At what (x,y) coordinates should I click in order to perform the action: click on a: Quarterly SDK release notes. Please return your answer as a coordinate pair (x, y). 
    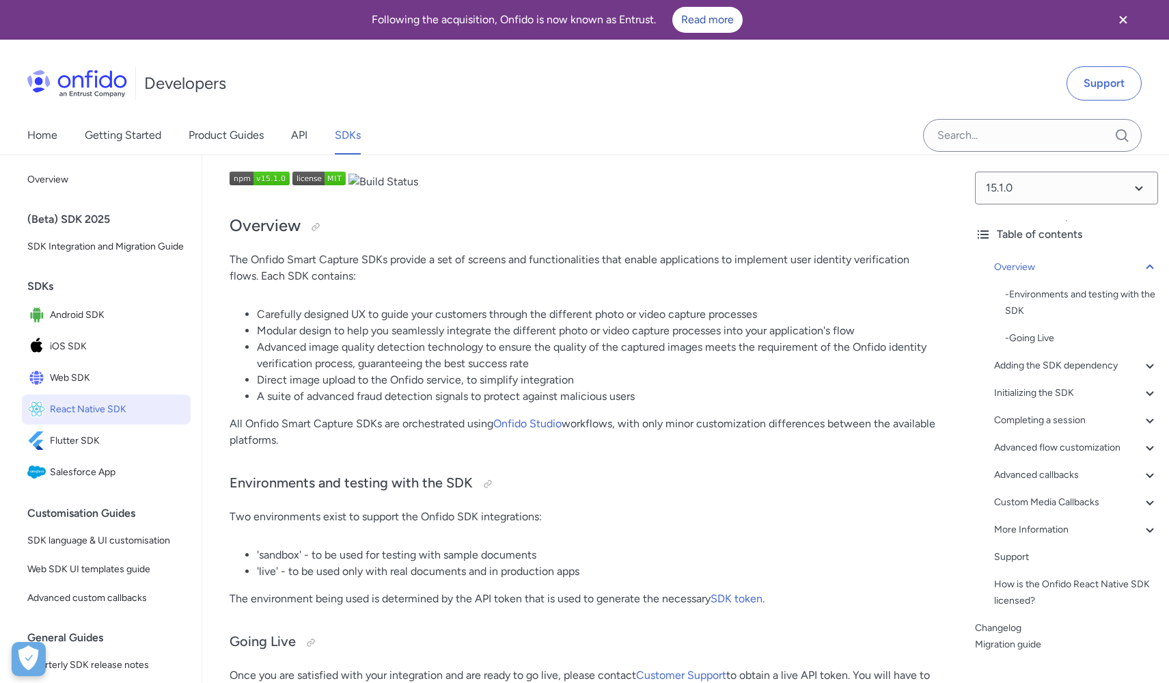
    Looking at the image, I should click on (106, 665).